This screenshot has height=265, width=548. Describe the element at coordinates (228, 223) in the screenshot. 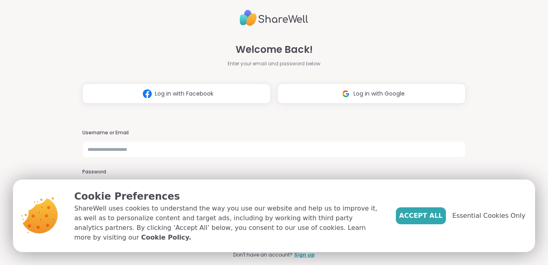

I see `p: ShareWell uses cookies to understand the way you use our website and help us to improve it, as we...` at that location.